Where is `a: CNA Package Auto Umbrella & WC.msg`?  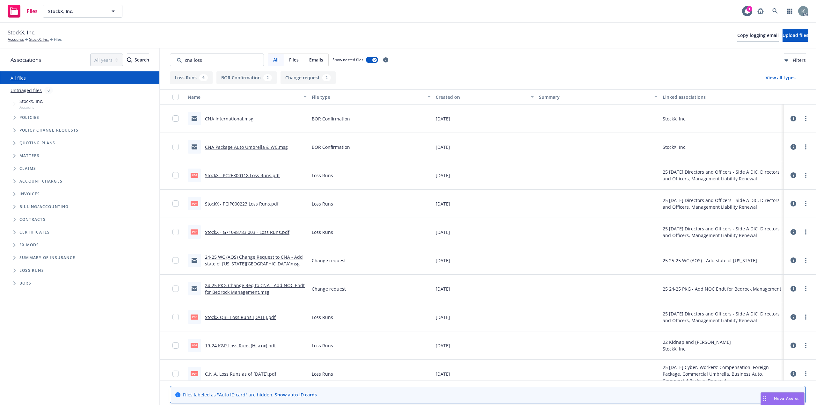 a: CNA Package Auto Umbrella & WC.msg is located at coordinates (246, 147).